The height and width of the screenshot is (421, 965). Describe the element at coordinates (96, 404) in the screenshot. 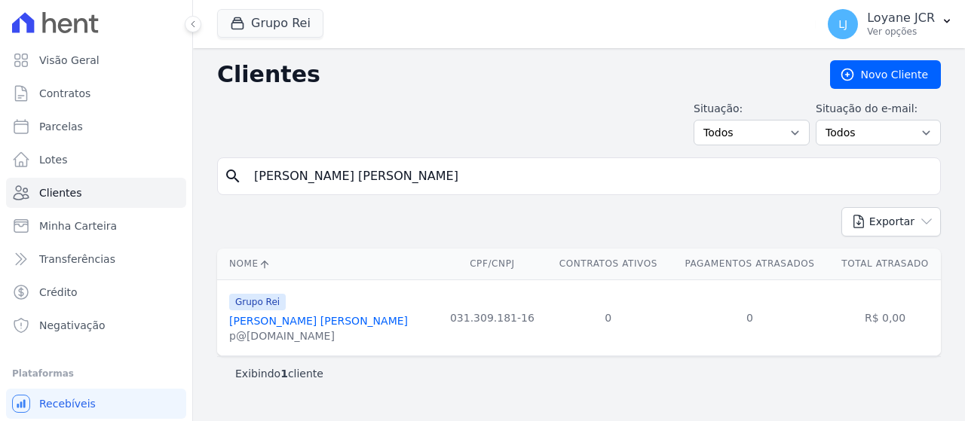

I see `a: Recebíveis` at that location.